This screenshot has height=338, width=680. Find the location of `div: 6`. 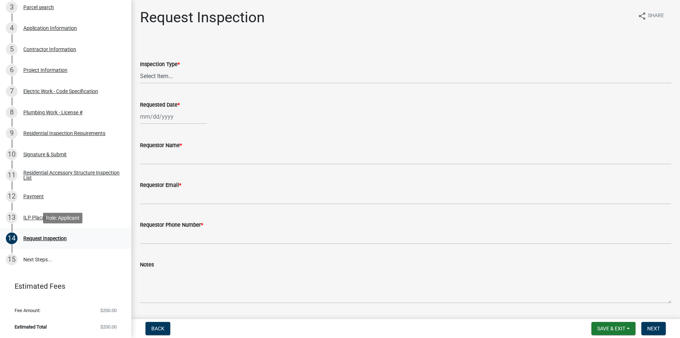

div: 6 is located at coordinates (12, 70).